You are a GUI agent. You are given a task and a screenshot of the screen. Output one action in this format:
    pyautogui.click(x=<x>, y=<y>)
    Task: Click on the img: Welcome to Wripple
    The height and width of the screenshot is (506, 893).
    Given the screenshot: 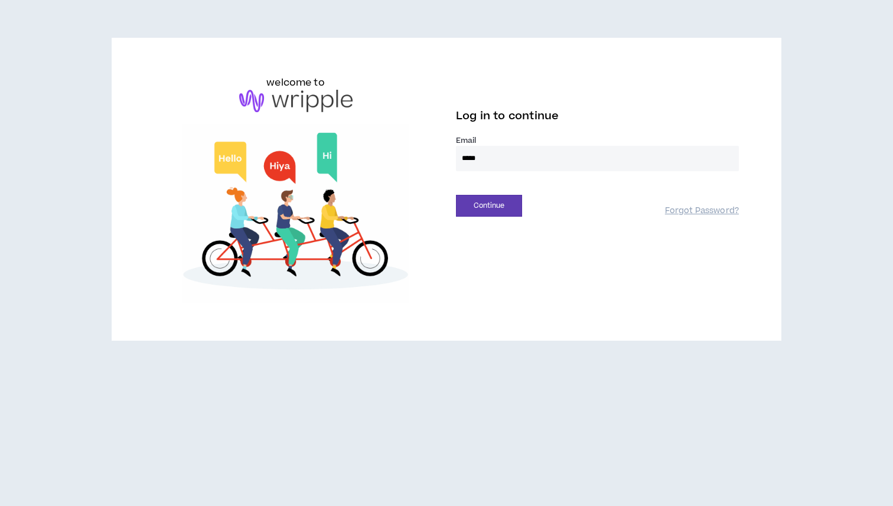 What is the action you would take?
    pyautogui.click(x=295, y=213)
    